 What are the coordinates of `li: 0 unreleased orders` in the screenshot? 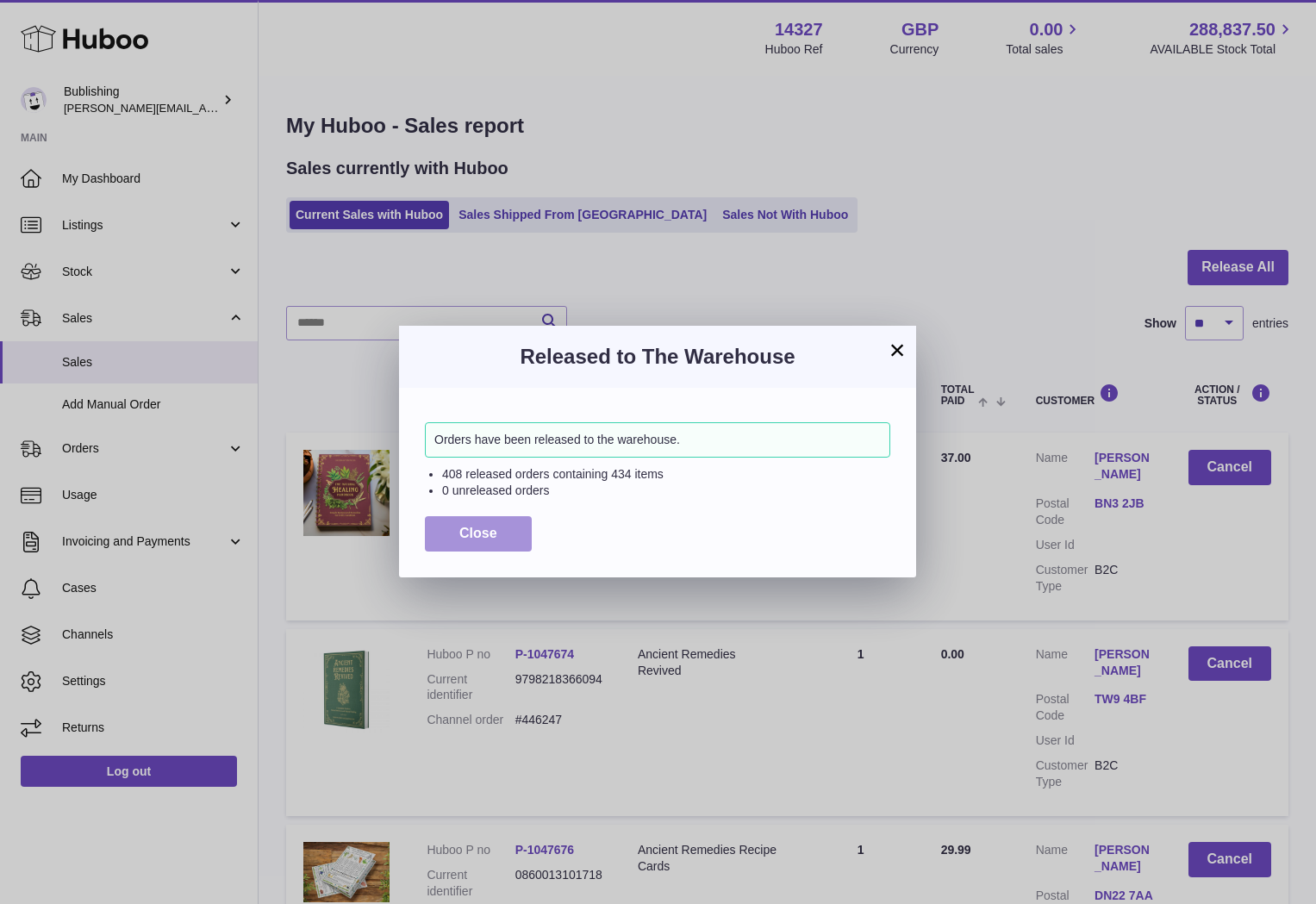 It's located at (666, 490).